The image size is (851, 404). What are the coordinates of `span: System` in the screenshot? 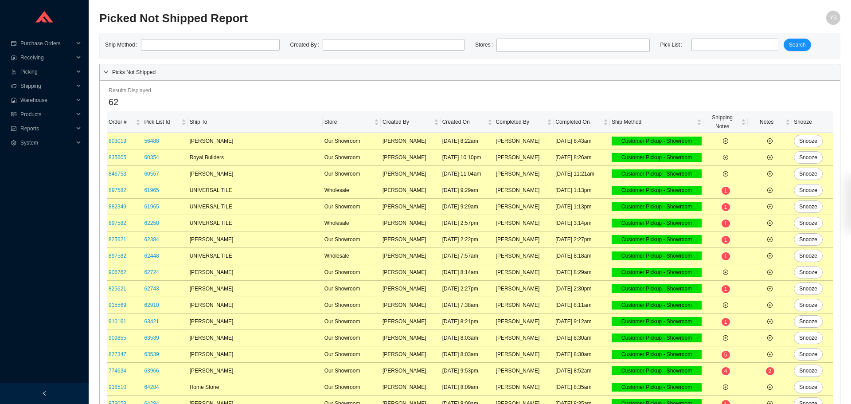 It's located at (47, 143).